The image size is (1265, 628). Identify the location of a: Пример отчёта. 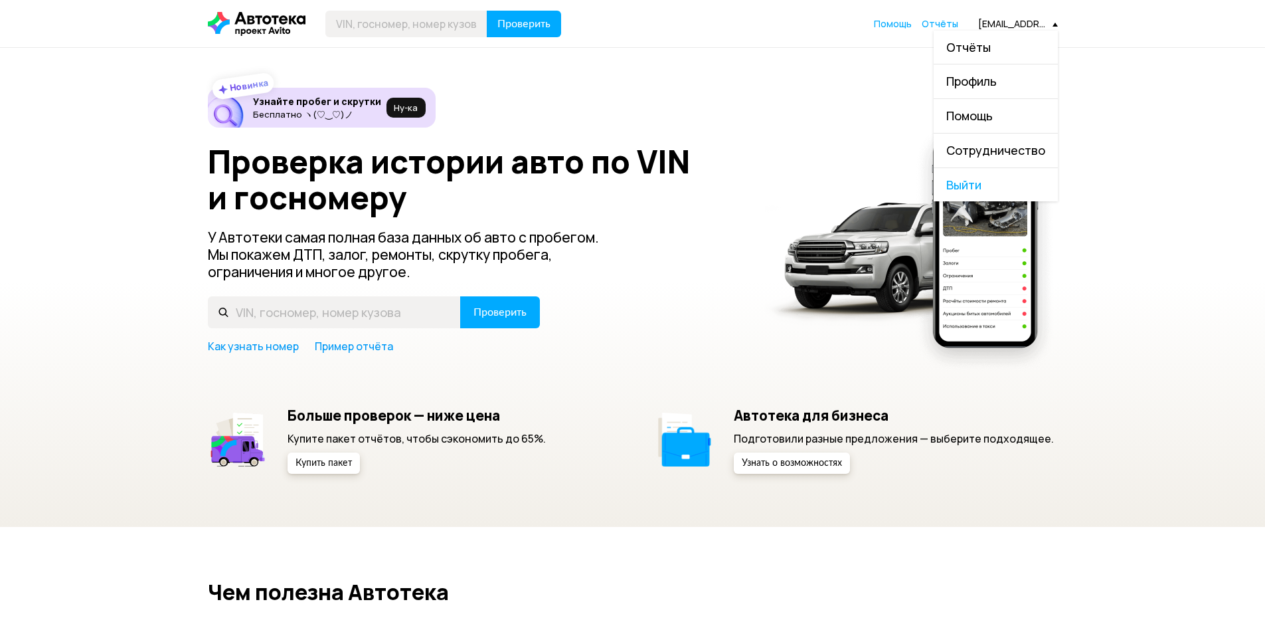
(354, 346).